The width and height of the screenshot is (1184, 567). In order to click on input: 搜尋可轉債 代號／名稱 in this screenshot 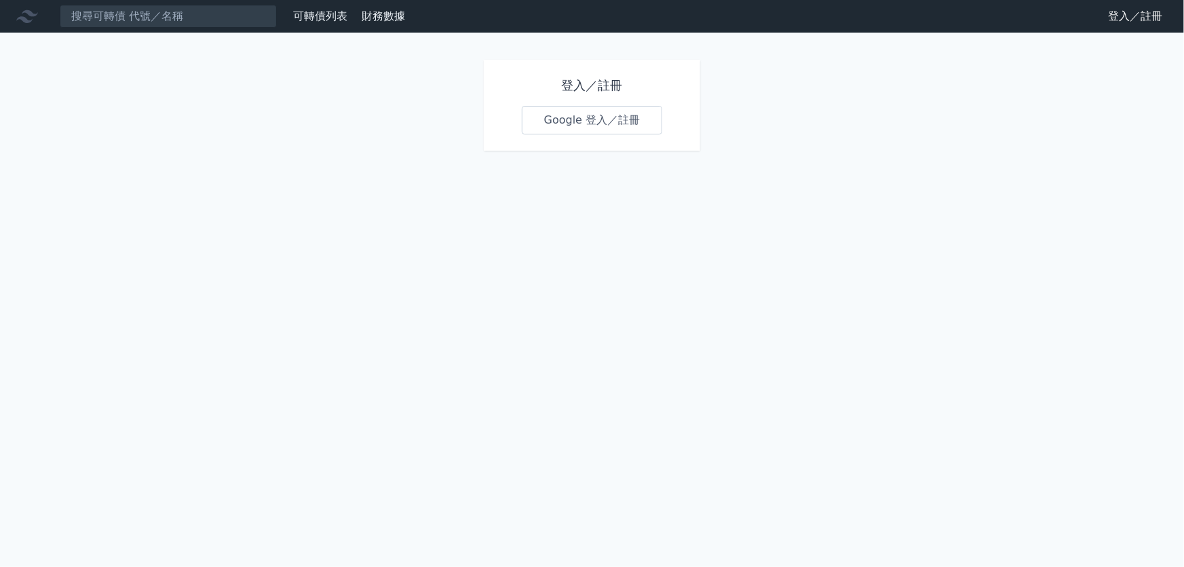, I will do `click(168, 16)`.